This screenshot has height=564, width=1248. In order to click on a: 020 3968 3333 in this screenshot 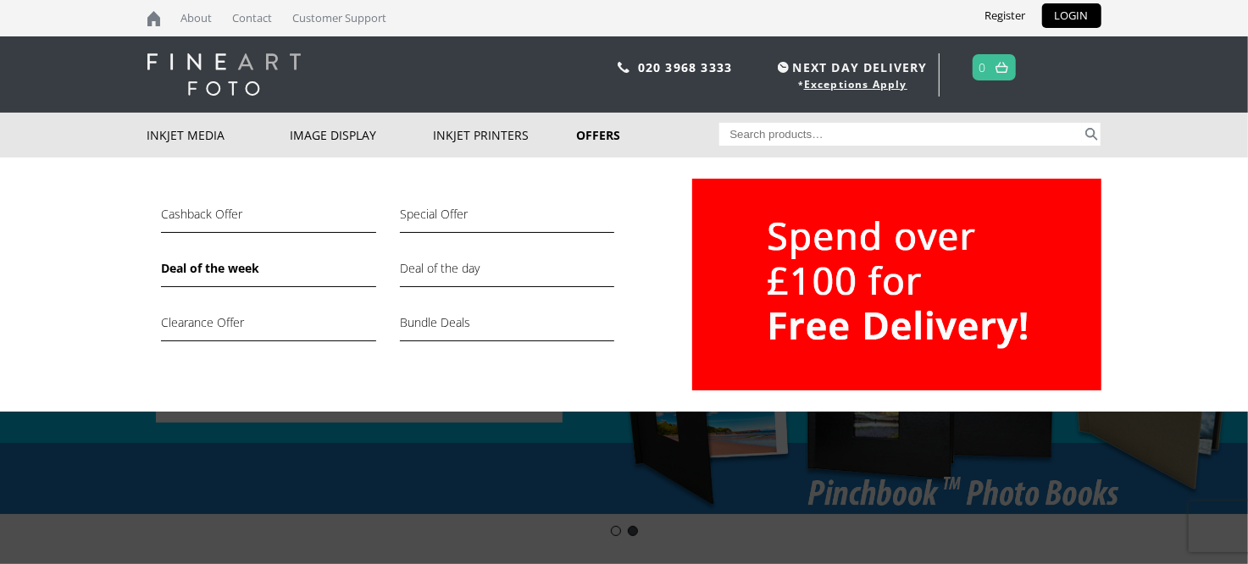, I will do `click(686, 67)`.